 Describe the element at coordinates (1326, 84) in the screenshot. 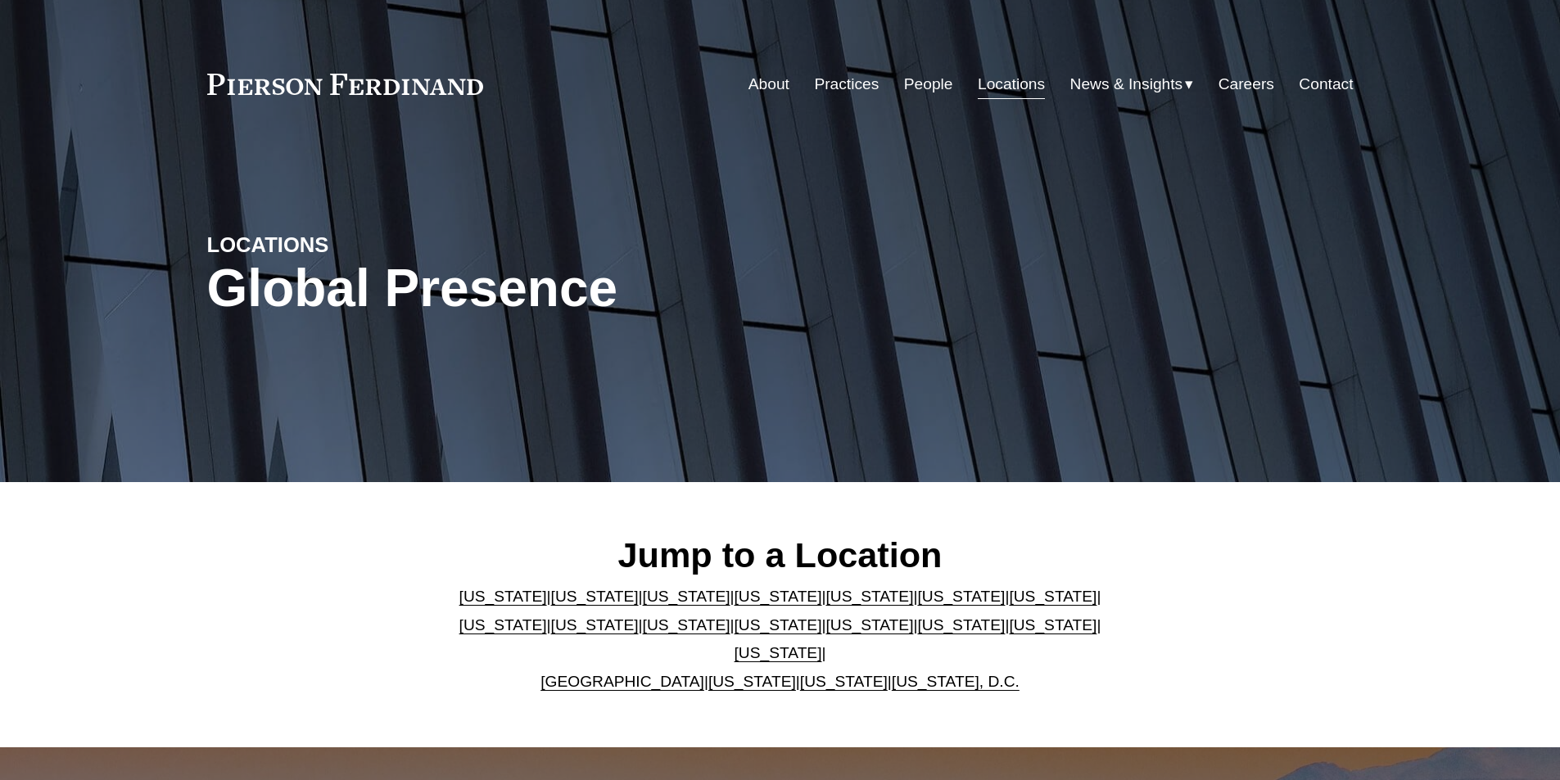

I see `a: Contact` at that location.